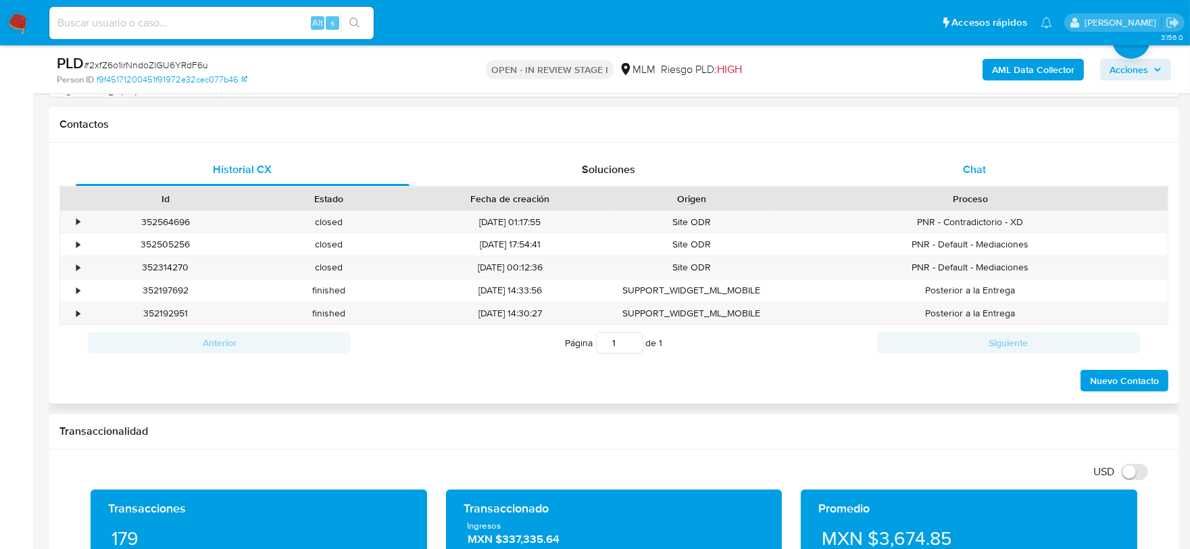  What do you see at coordinates (1124, 380) in the screenshot?
I see `span: Nuevo Contacto` at bounding box center [1124, 380].